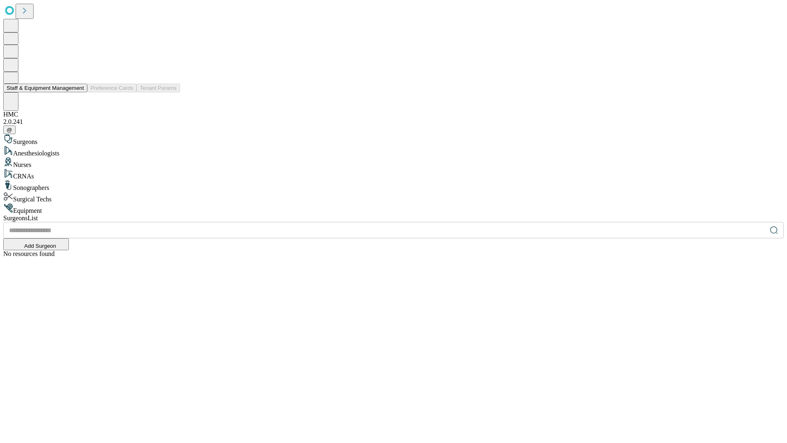  What do you see at coordinates (40, 245) in the screenshot?
I see `span: Add Surgeon` at bounding box center [40, 245].